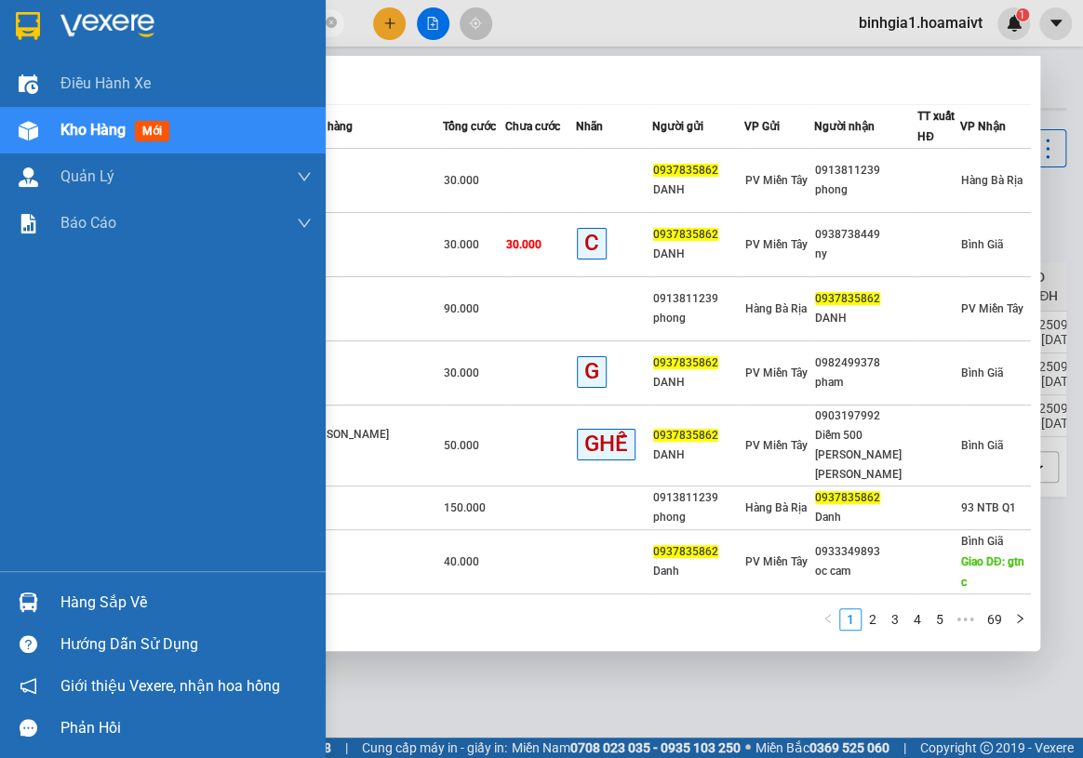 This screenshot has height=758, width=1083. I want to click on span: question-circle, so click(28, 644).